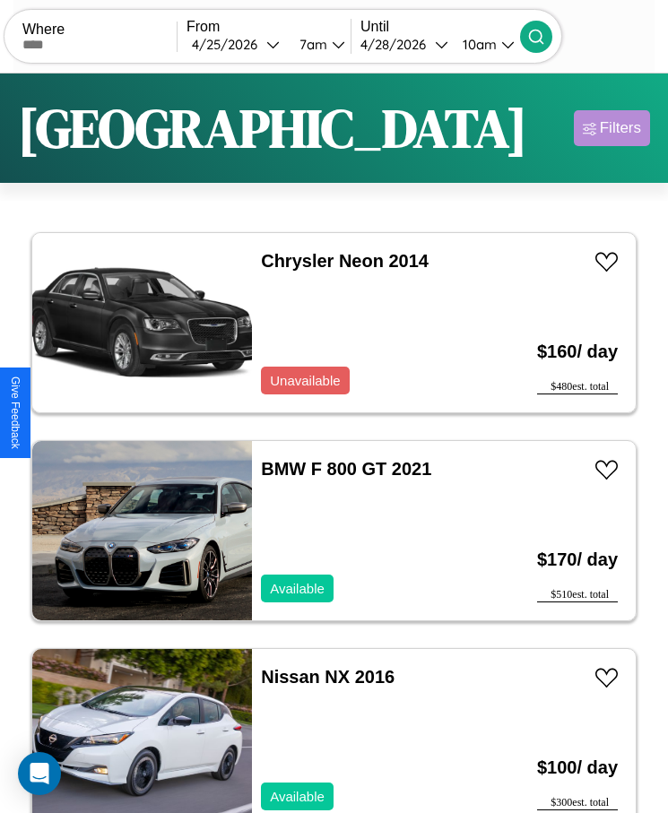 This screenshot has width=668, height=813. I want to click on div: 4 / 25 / 2026, so click(228, 44).